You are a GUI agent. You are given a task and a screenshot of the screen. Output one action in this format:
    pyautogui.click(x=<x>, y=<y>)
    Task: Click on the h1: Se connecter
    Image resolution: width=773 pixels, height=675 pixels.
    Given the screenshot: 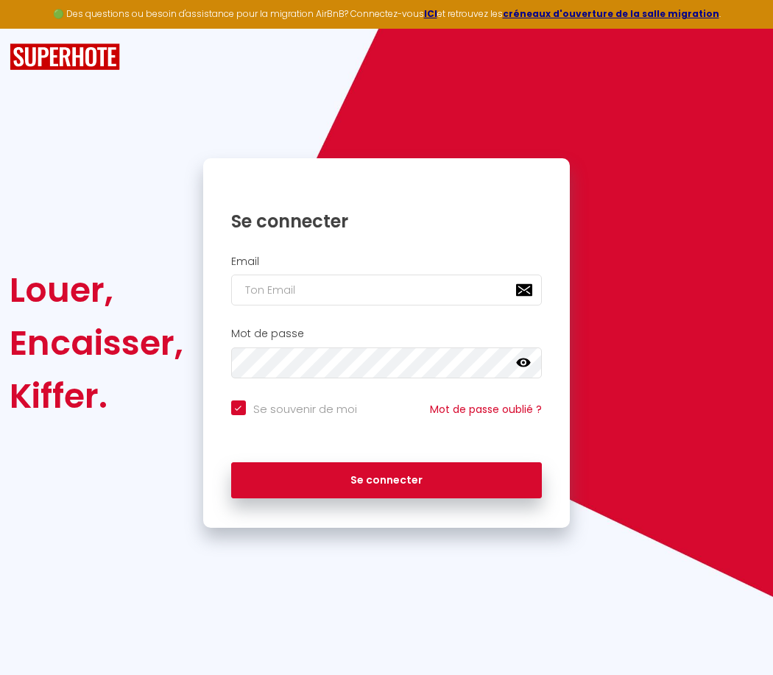 What is the action you would take?
    pyautogui.click(x=386, y=221)
    